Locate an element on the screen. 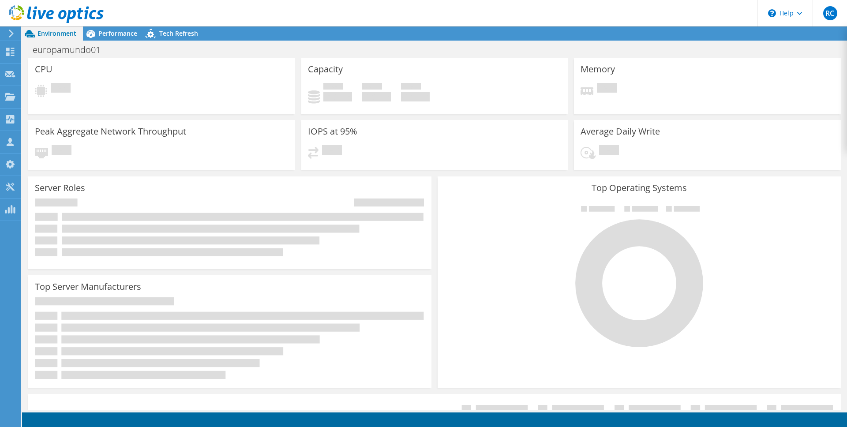 The image size is (847, 427). span: RC is located at coordinates (830, 13).